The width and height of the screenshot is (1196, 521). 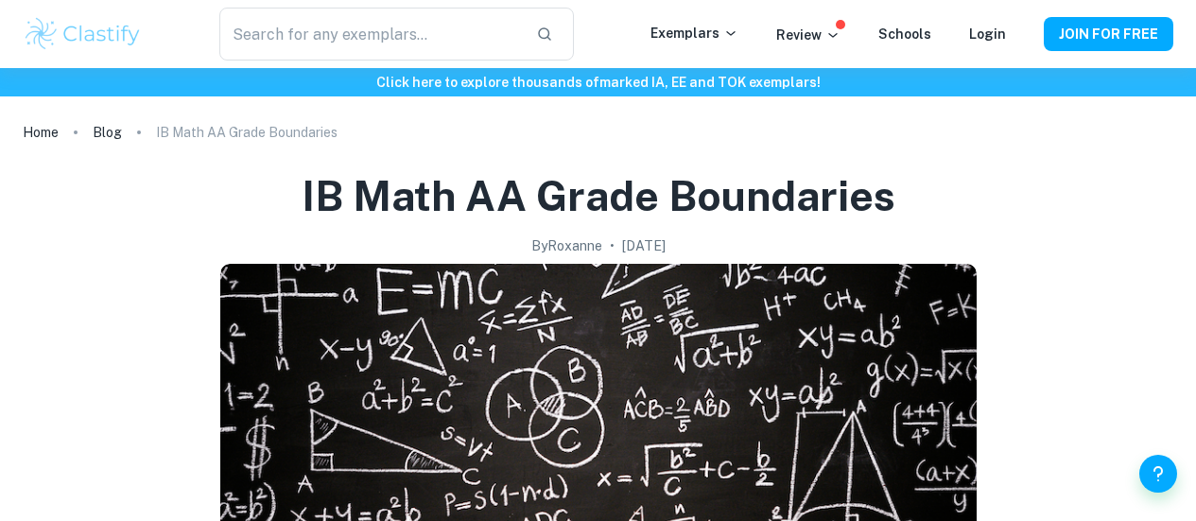 I want to click on input: Search for any exemplars..., so click(x=371, y=34).